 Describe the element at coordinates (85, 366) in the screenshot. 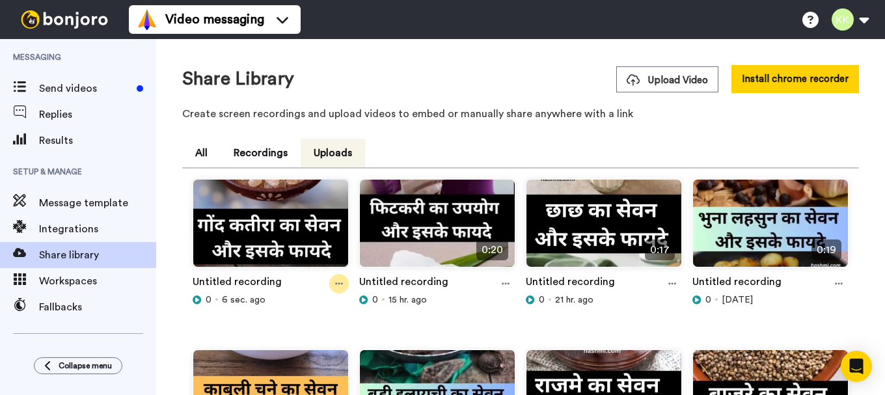

I see `span: Collapse menu` at that location.